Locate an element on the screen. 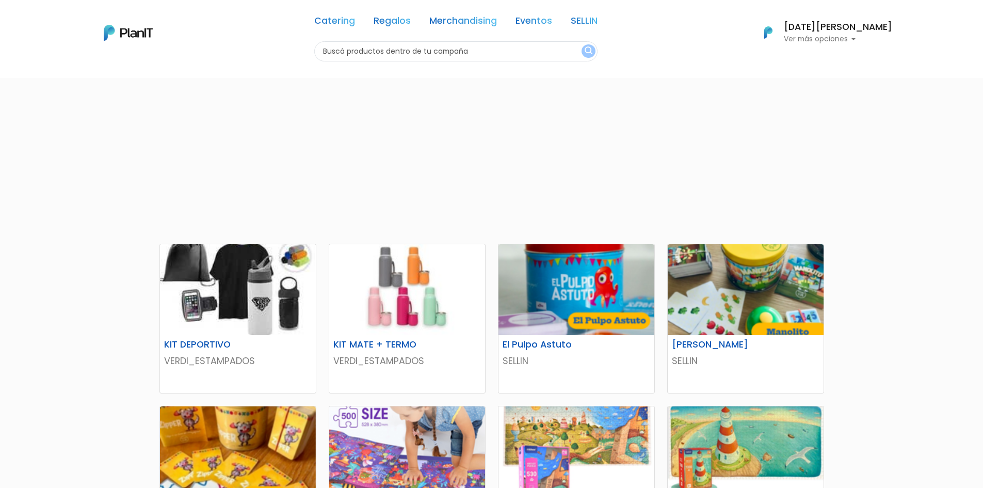 Image resolution: width=983 pixels, height=488 pixels. img: thumb_2000___2000-Photoroom_-_2025-07-02T103351.963.jpg is located at coordinates (407, 290).